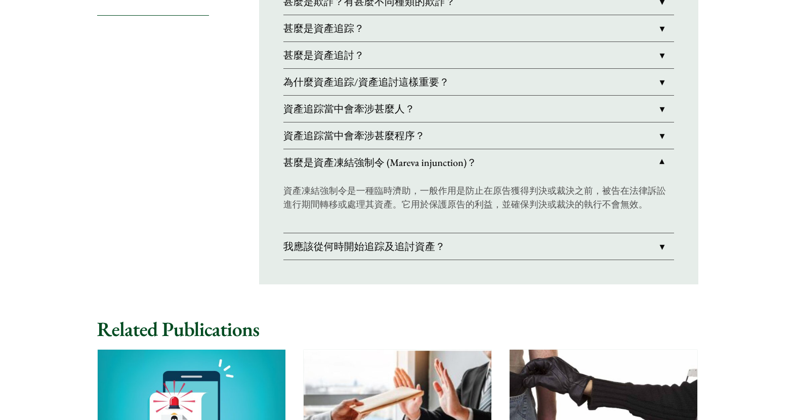 This screenshot has width=795, height=420. What do you see at coordinates (479, 246) in the screenshot?
I see `a: 我應該從何時開始追踪及追討資產？` at bounding box center [479, 246].